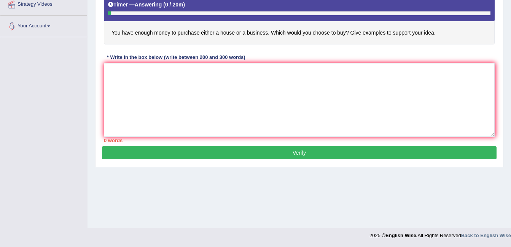  I want to click on div: 0 words, so click(299, 140).